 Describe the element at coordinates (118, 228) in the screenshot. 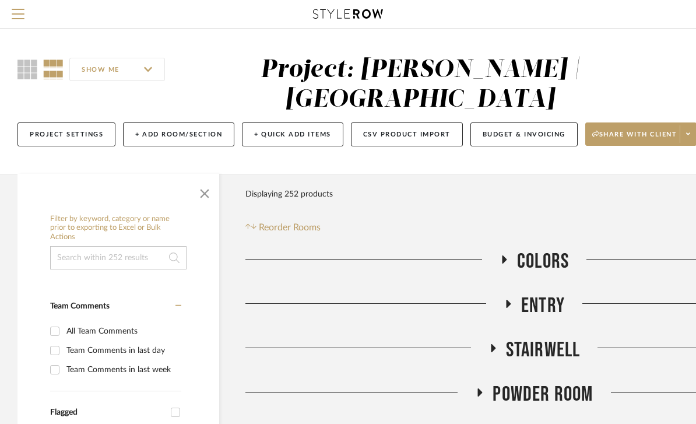

I see `h6: Filter by keyword, category or name prior to exporting to Excel or Bulk Actions` at that location.